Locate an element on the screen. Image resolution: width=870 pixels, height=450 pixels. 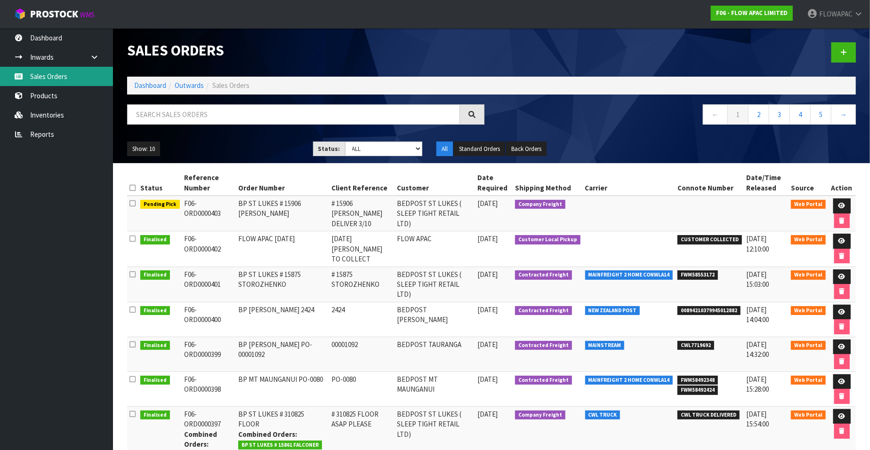
span: 00894210379945012882 is located at coordinates (709, 311).